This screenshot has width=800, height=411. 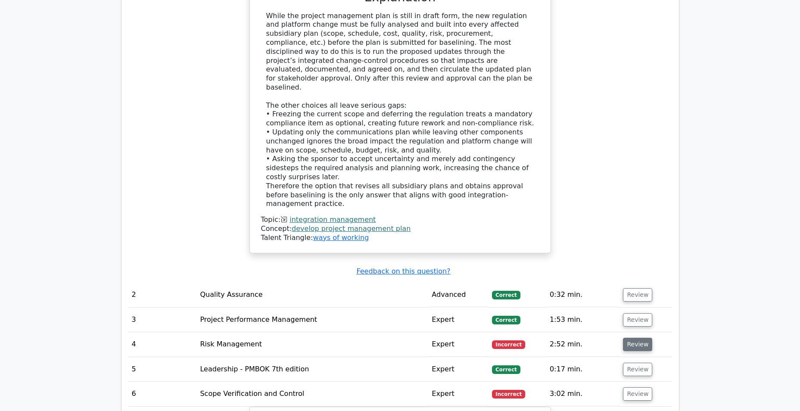 What do you see at coordinates (459, 295) in the screenshot?
I see `td: Advanced` at bounding box center [459, 295].